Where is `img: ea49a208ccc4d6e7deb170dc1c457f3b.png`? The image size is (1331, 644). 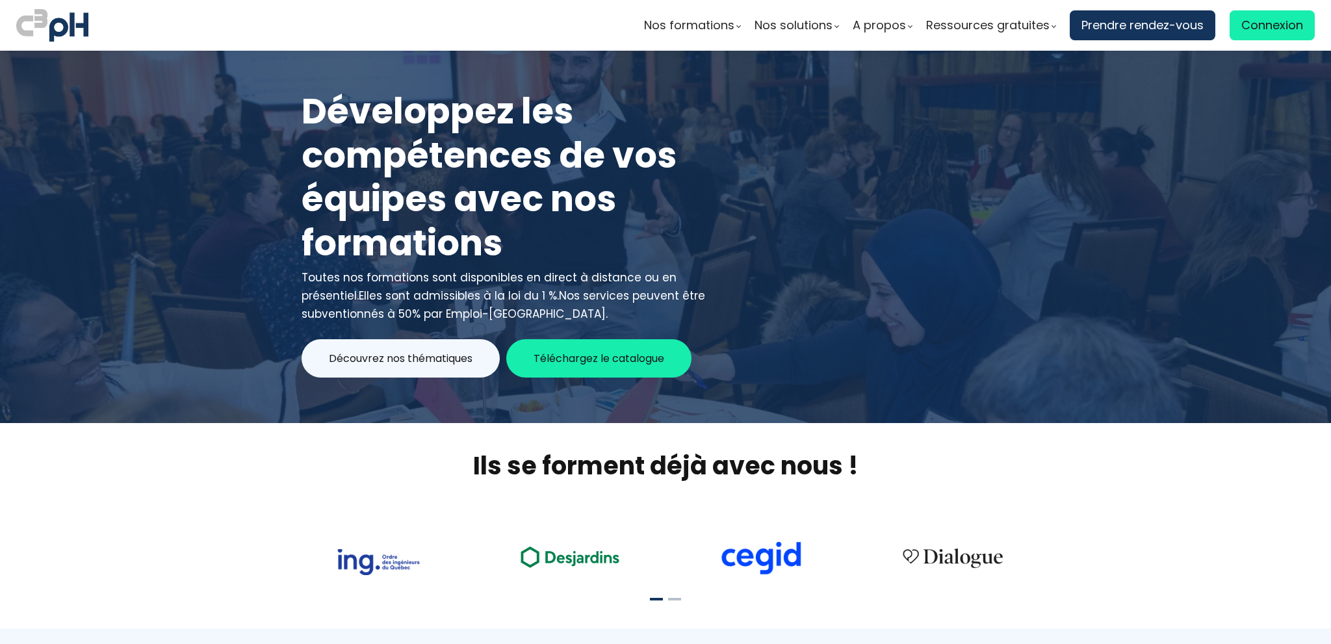 img: ea49a208ccc4d6e7deb170dc1c457f3b.png is located at coordinates (570, 556).